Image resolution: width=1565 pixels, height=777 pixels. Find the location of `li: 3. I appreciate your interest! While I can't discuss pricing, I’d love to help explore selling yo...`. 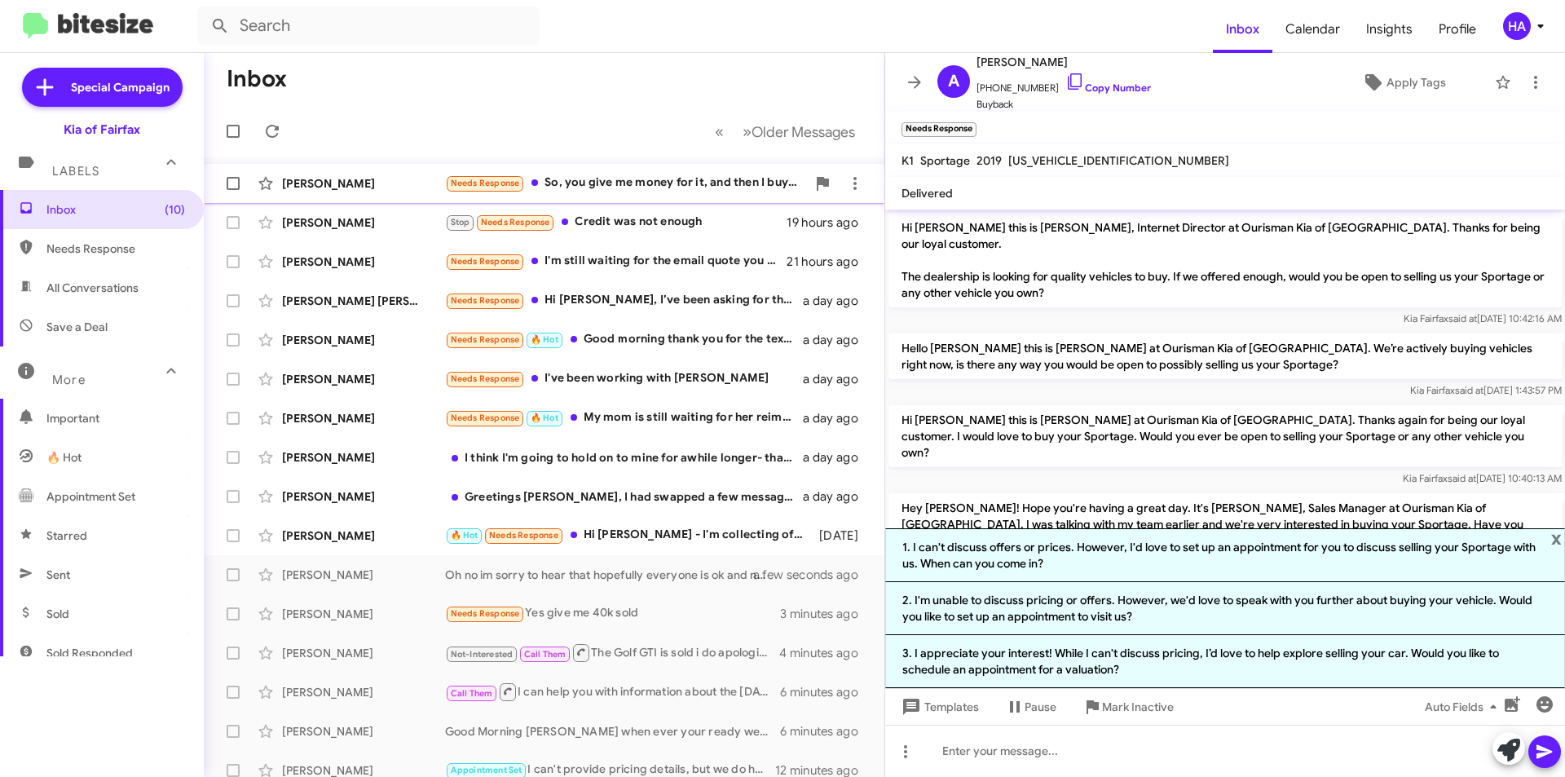

li: 3. I appreciate your interest! While I can't discuss pricing, I’d love to help explore selling yo... is located at coordinates (1225, 661).